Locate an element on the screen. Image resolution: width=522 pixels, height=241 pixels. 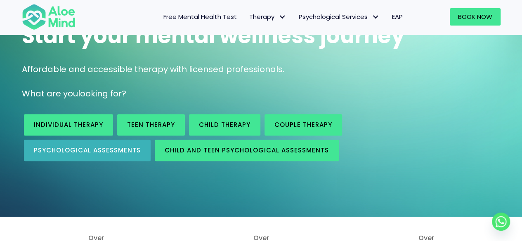
span: Psychological Services is located at coordinates (339, 17).